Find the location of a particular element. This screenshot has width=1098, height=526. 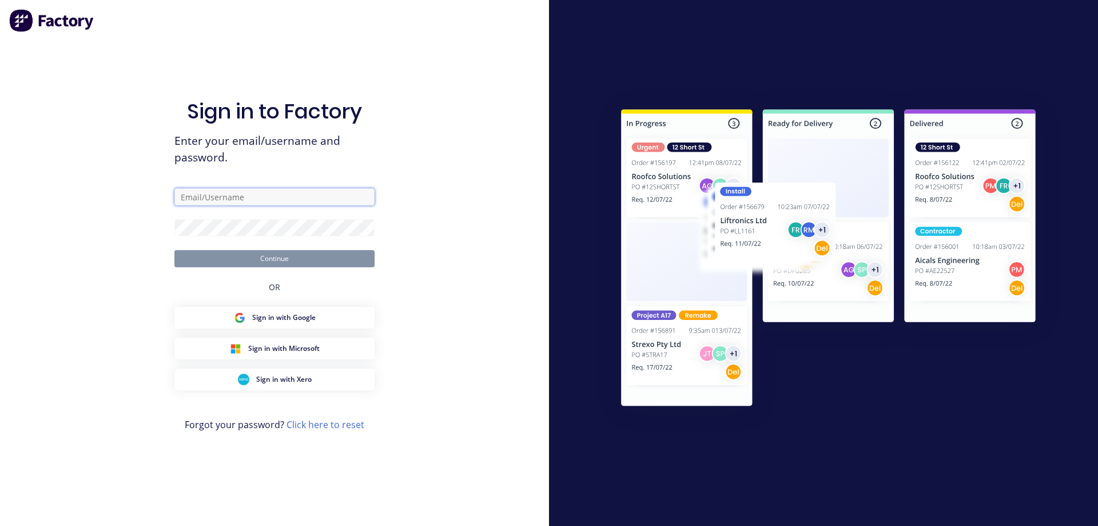

button: Continue is located at coordinates (275, 258).